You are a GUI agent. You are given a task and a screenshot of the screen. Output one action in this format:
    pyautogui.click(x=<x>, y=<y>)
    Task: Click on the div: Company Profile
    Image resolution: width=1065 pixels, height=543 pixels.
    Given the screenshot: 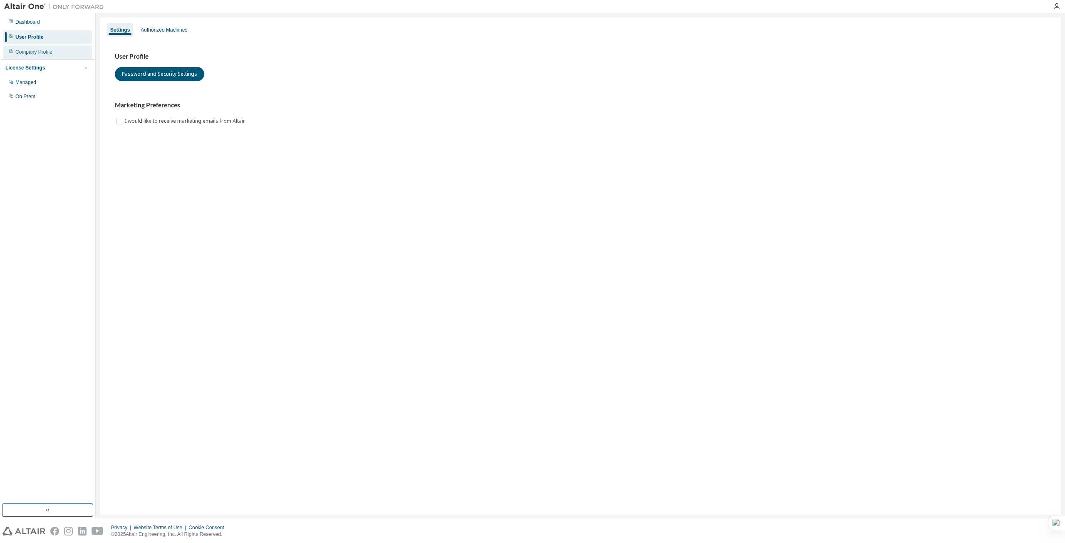 What is the action you would take?
    pyautogui.click(x=34, y=52)
    